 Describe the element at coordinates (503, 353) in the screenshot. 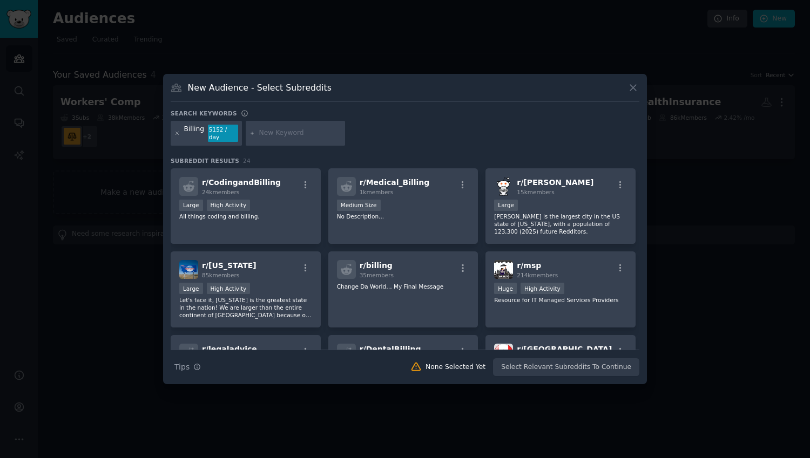

I see `img: canada` at that location.